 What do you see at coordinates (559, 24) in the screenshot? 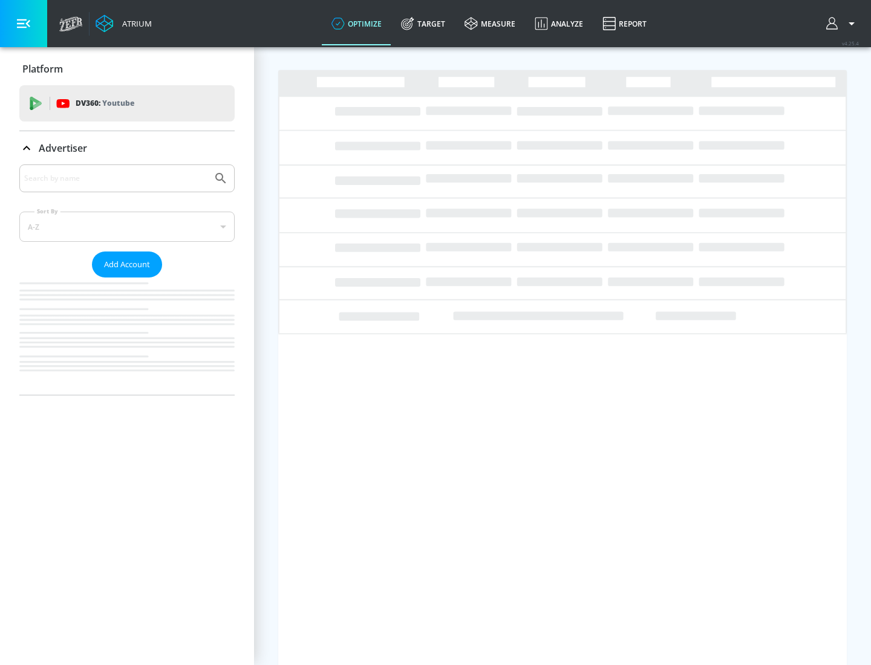
I see `a: Analyze` at bounding box center [559, 24].